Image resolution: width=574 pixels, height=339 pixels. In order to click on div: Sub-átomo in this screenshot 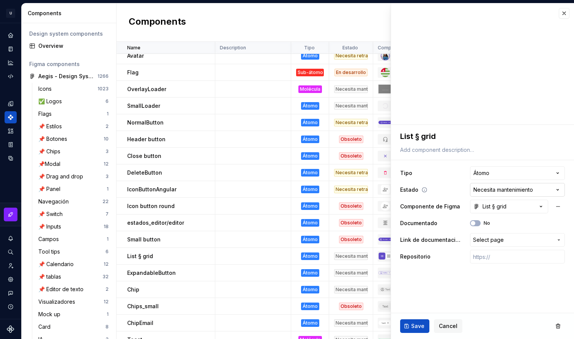, I will do `click(310, 73)`.